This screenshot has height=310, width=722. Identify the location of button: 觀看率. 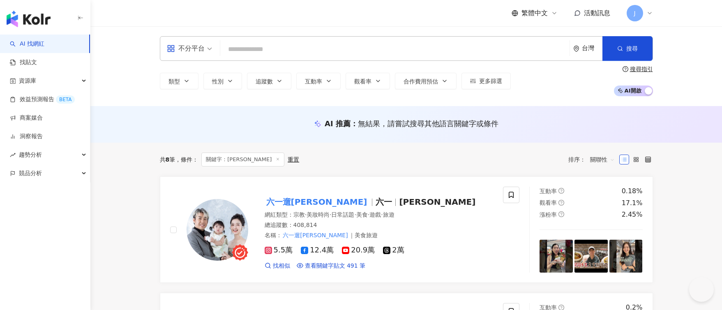
(368, 81).